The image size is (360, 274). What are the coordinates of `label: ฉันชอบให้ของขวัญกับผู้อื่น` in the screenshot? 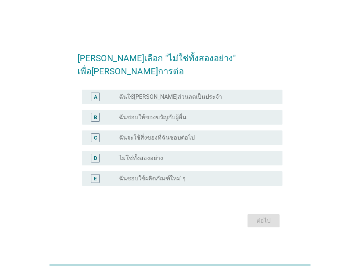 It's located at (152, 117).